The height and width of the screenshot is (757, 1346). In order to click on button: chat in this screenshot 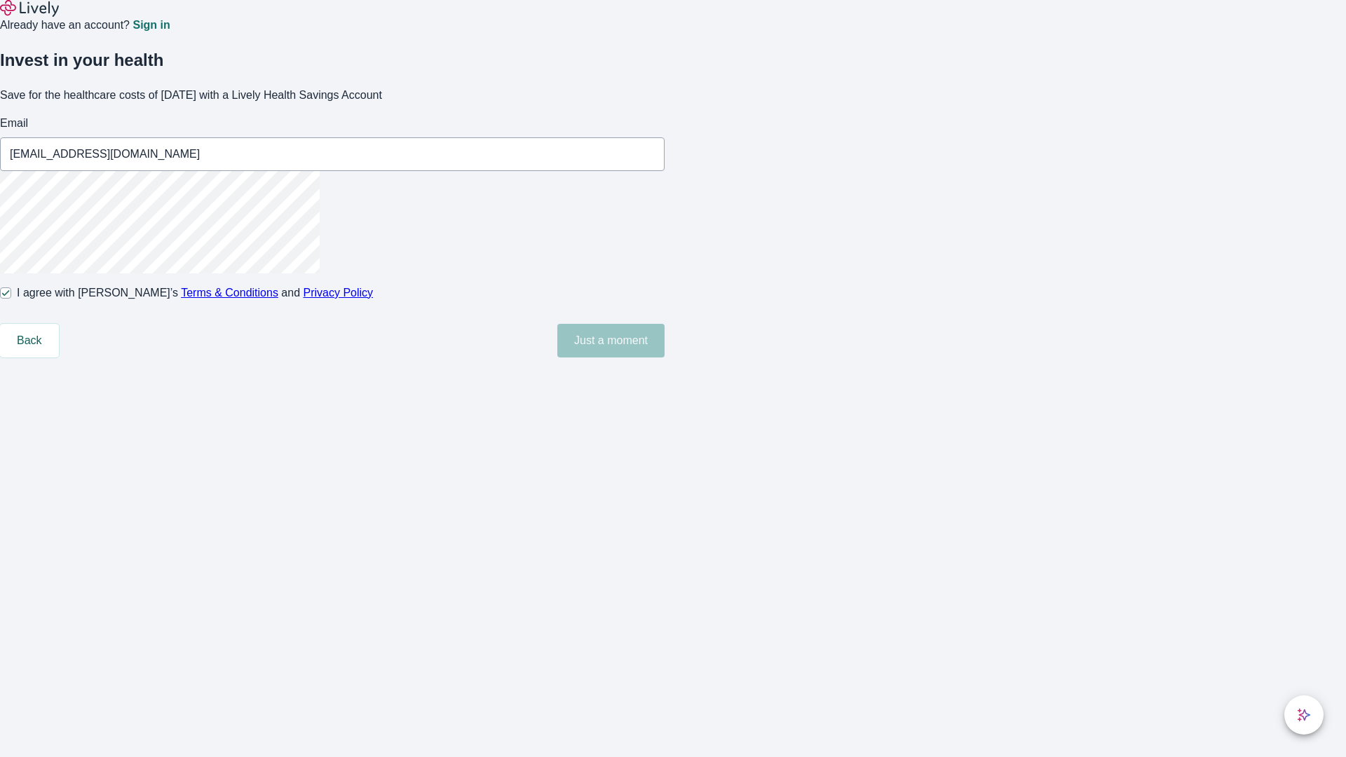, I will do `click(1304, 715)`.